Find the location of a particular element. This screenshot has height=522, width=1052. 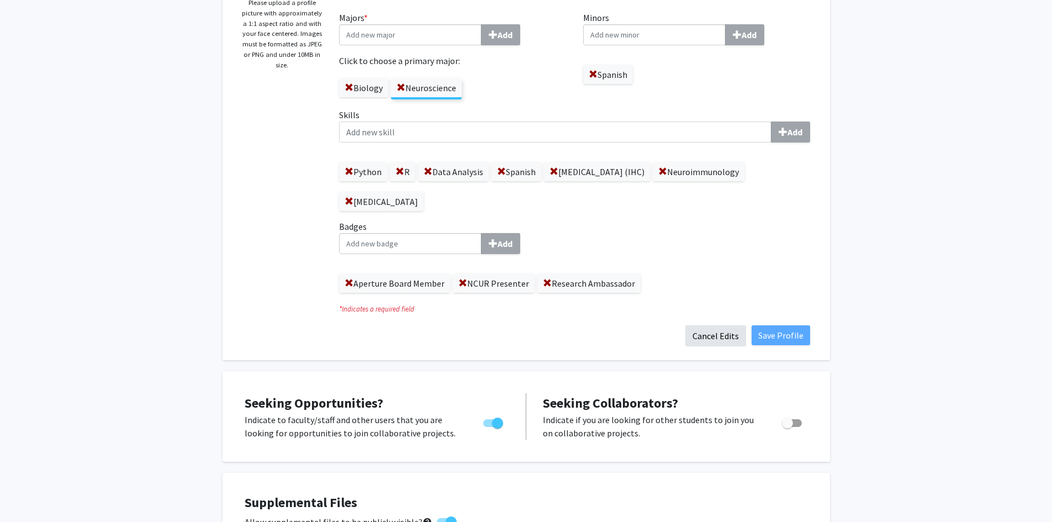

button: Save Profile is located at coordinates (781, 335).